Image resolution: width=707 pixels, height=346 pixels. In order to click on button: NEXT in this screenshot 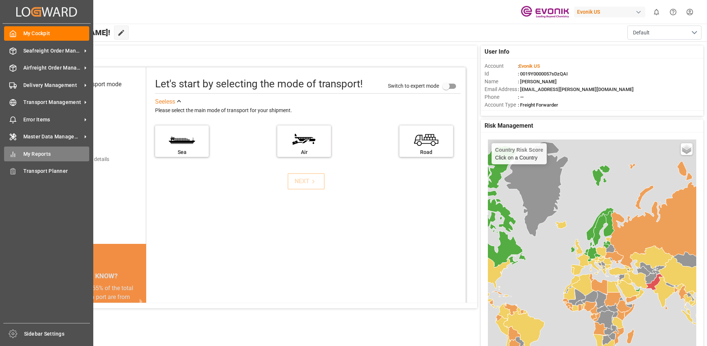, I will do `click(306, 181)`.